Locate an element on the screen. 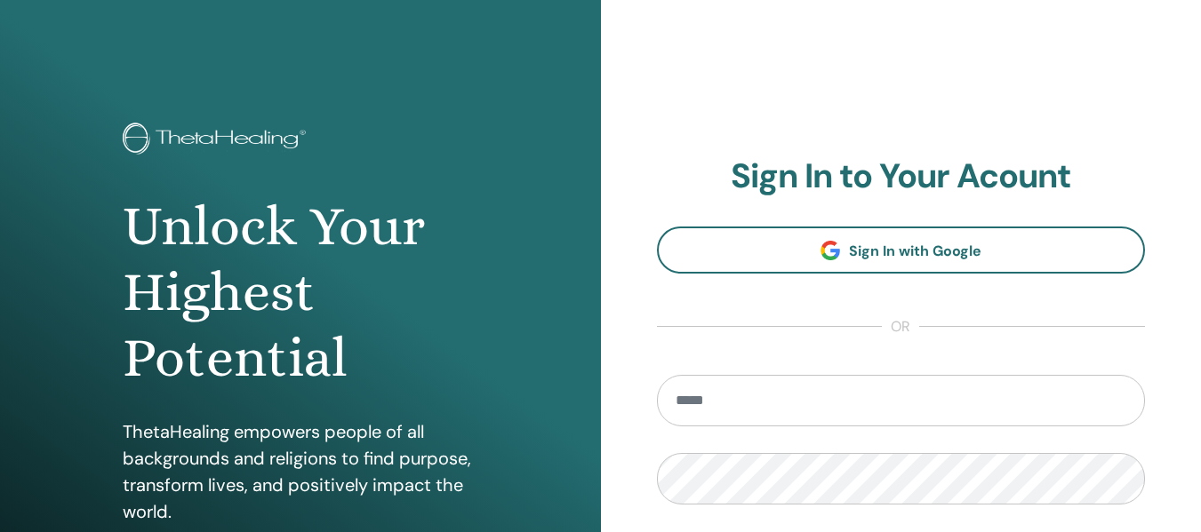  span: Sign In with Google is located at coordinates (915, 251).